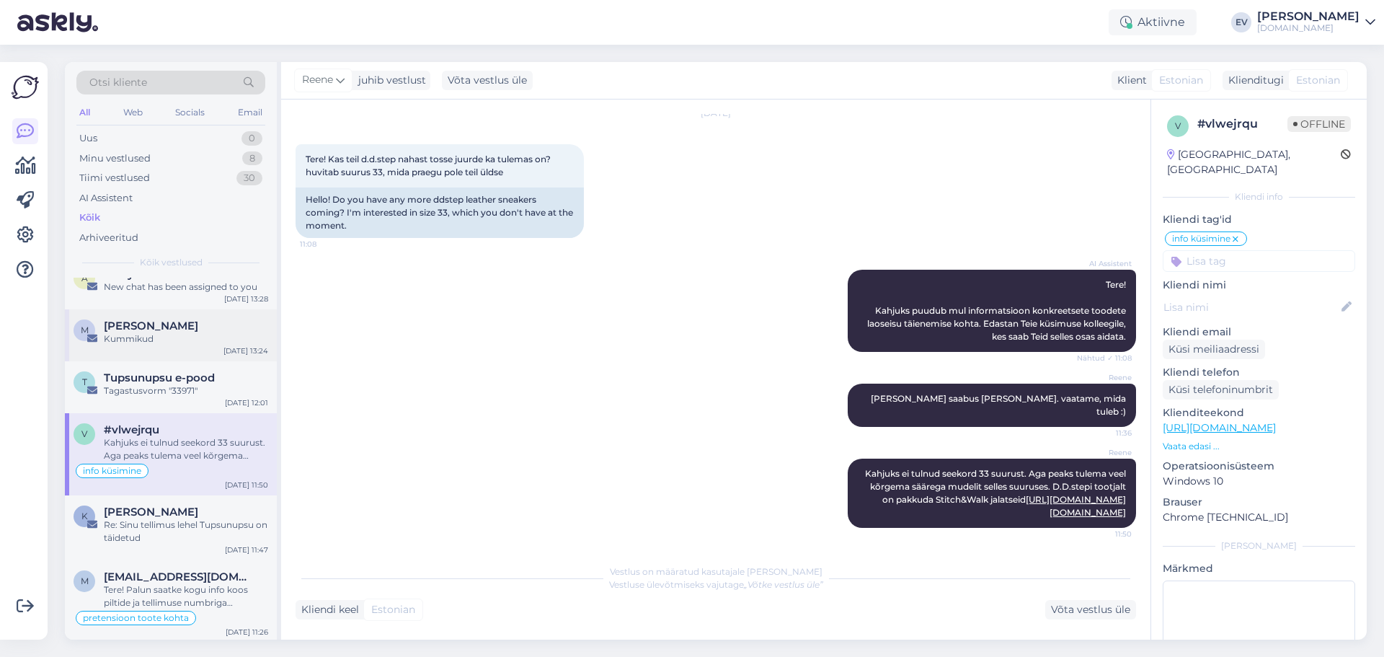  I want to click on div: 0, so click(252, 138).